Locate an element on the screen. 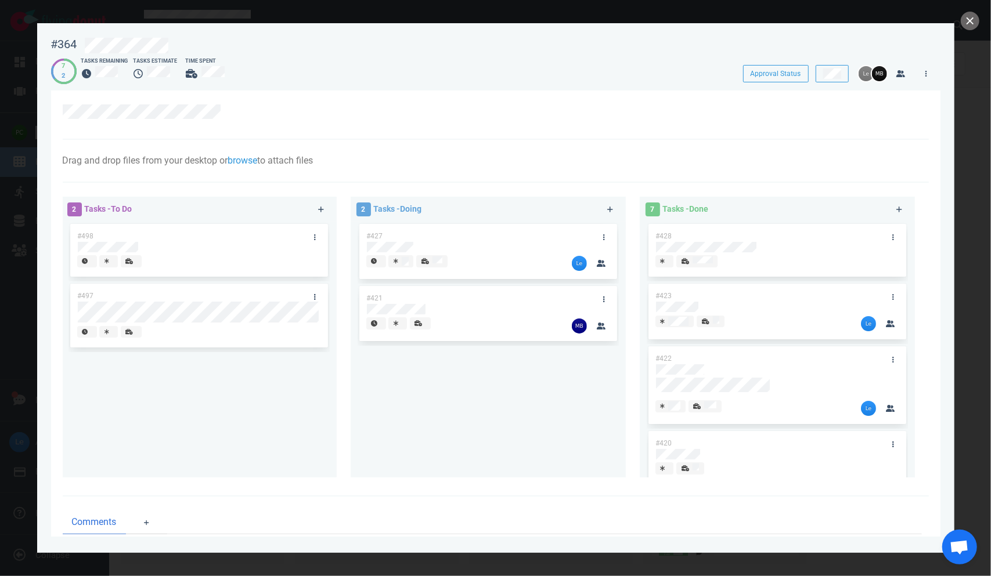 The width and height of the screenshot is (991, 576). span: #497 is located at coordinates (85, 296).